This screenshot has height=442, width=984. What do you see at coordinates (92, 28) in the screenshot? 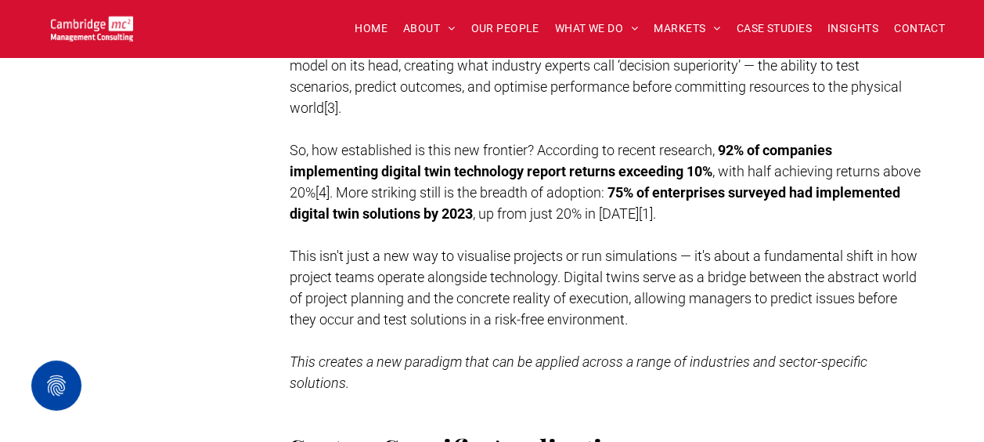
I see `img: Go to Homepage` at bounding box center [92, 28].